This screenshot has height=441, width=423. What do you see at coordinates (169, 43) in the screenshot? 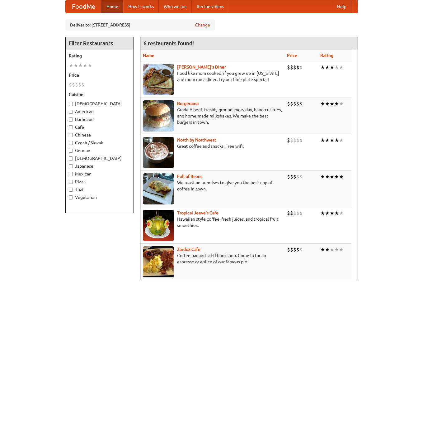
I see `ng-pluralize: 6 restaurants found!` at bounding box center [169, 43].